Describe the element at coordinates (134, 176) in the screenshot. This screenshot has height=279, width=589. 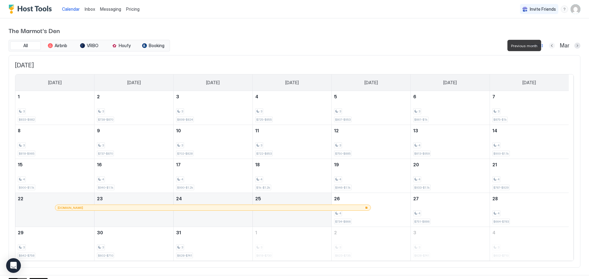
I see `td: March 16, 2026` at that location.